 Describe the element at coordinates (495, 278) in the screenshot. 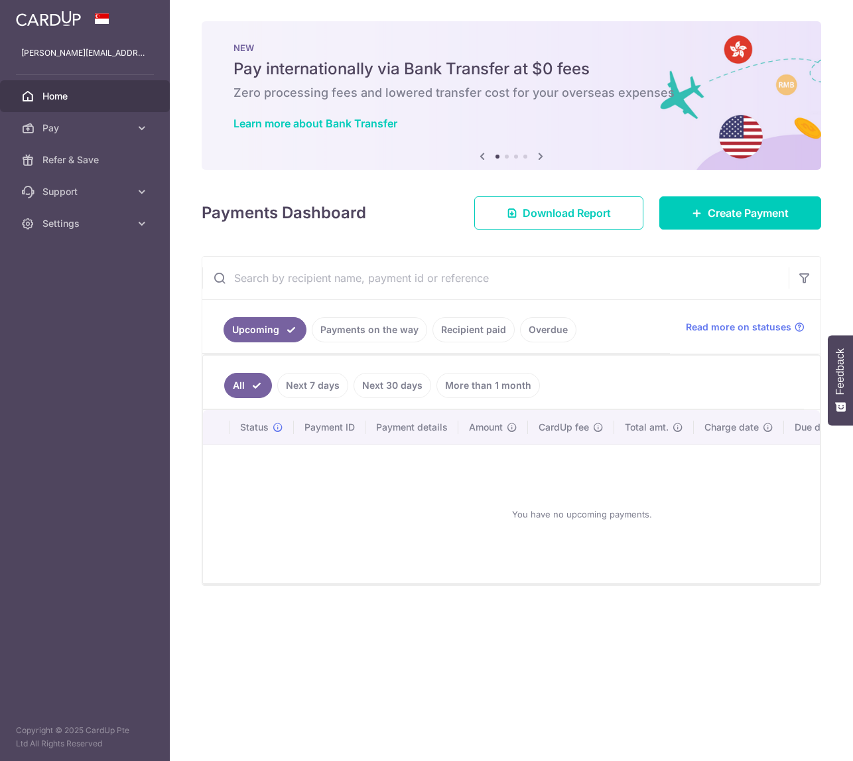

I see `input: Search by recipient name, payment id or reference` at that location.